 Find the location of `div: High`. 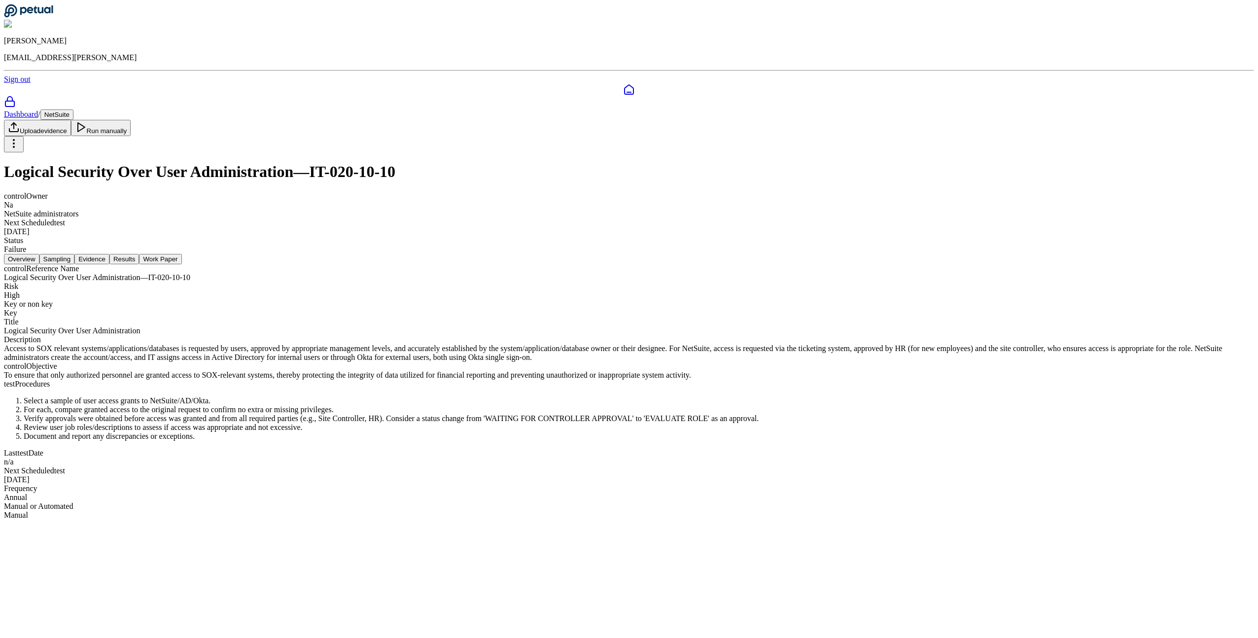

div: High is located at coordinates (629, 295).